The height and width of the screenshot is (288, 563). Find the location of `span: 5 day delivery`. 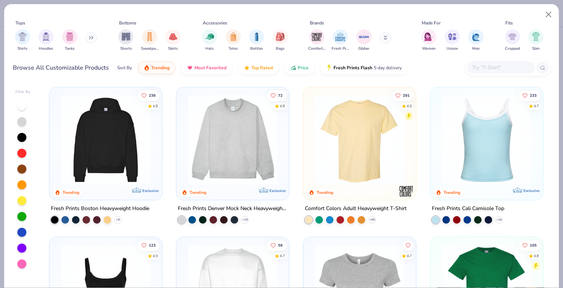

span: 5 day delivery is located at coordinates (388, 68).